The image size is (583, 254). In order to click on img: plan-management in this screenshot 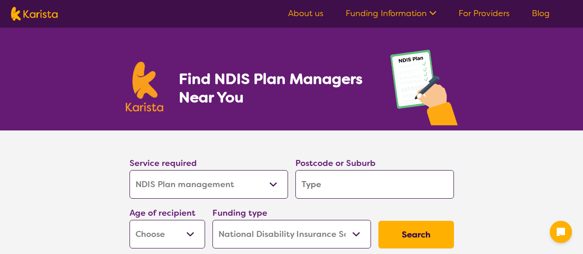, I will do `click(424, 90)`.